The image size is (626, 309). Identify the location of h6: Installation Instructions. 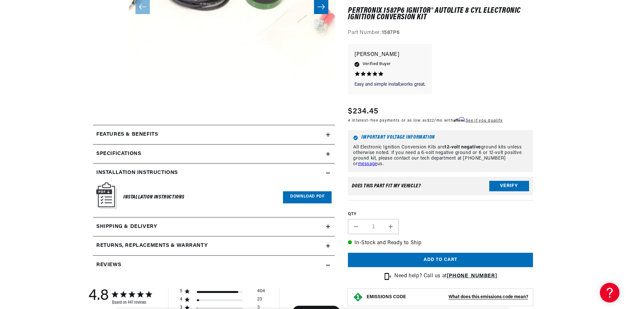
(154, 197).